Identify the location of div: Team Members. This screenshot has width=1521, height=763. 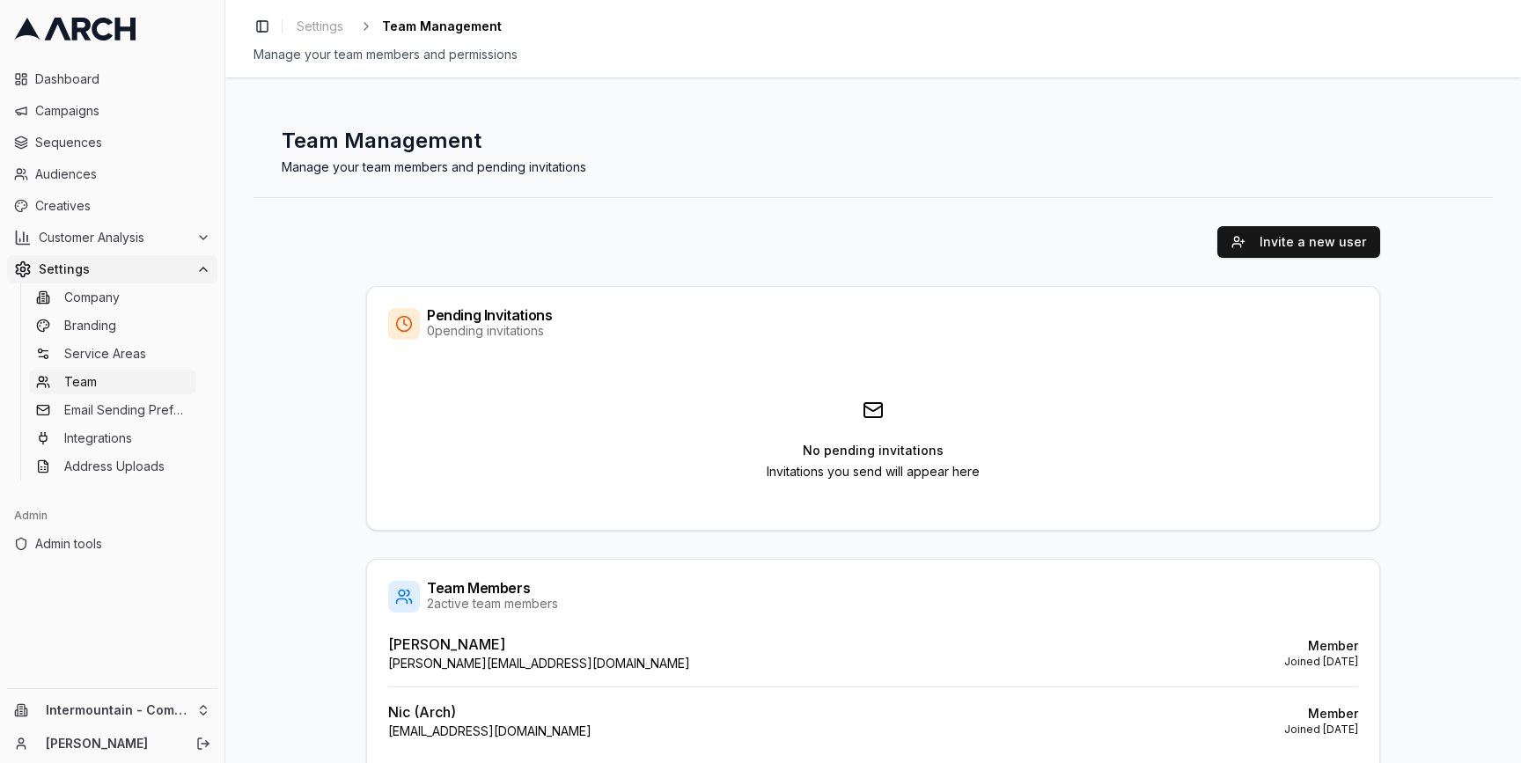
(492, 588).